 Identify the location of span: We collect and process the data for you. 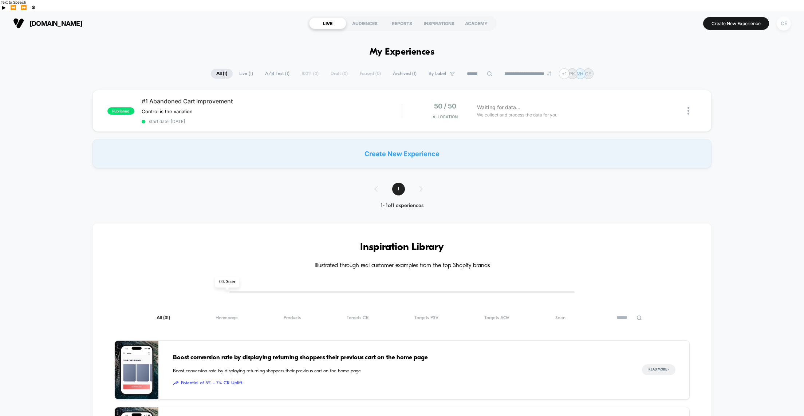
(517, 115).